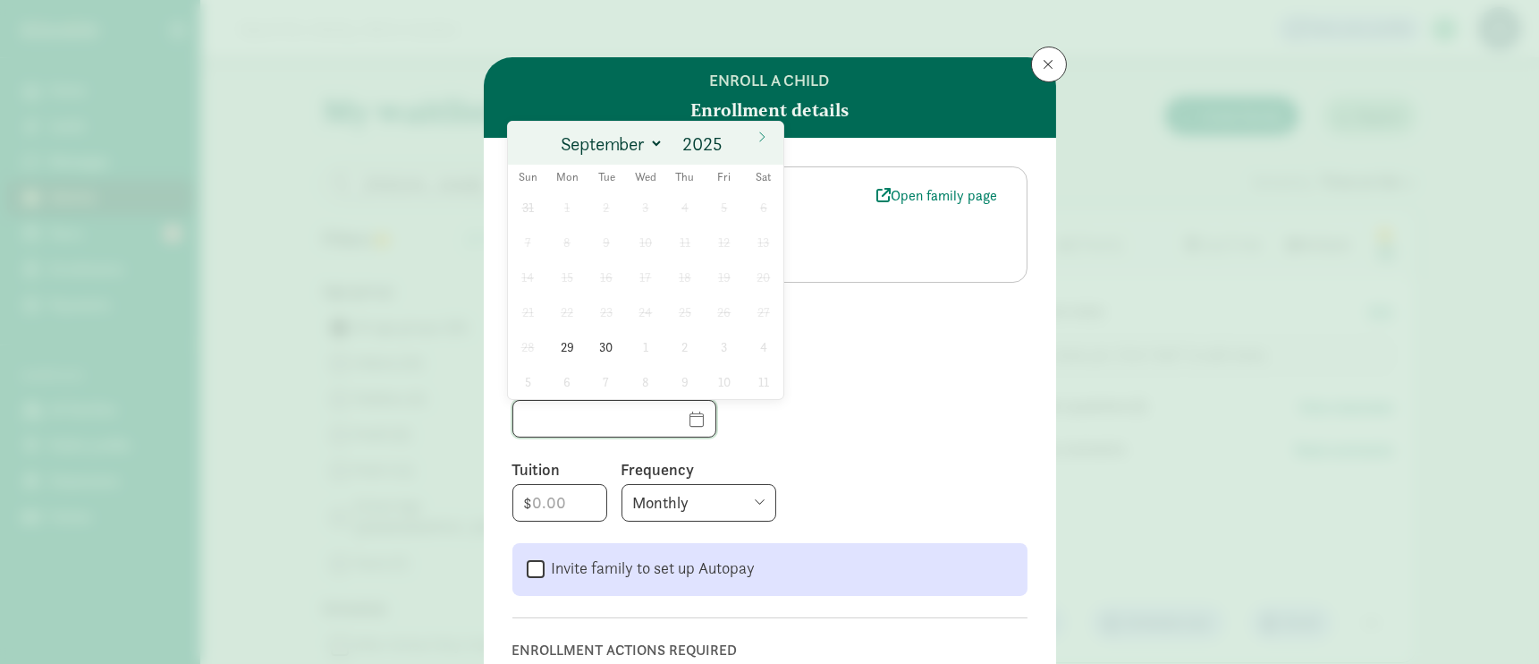 Image resolution: width=1539 pixels, height=664 pixels. I want to click on span: Open family page, so click(937, 196).